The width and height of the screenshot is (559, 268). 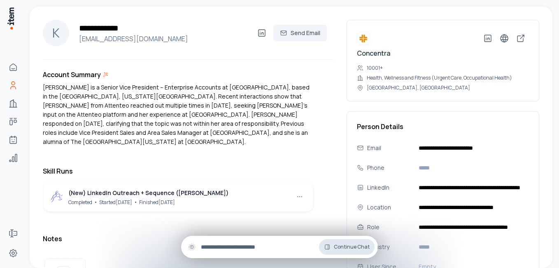 I want to click on a: Deals, so click(x=13, y=121).